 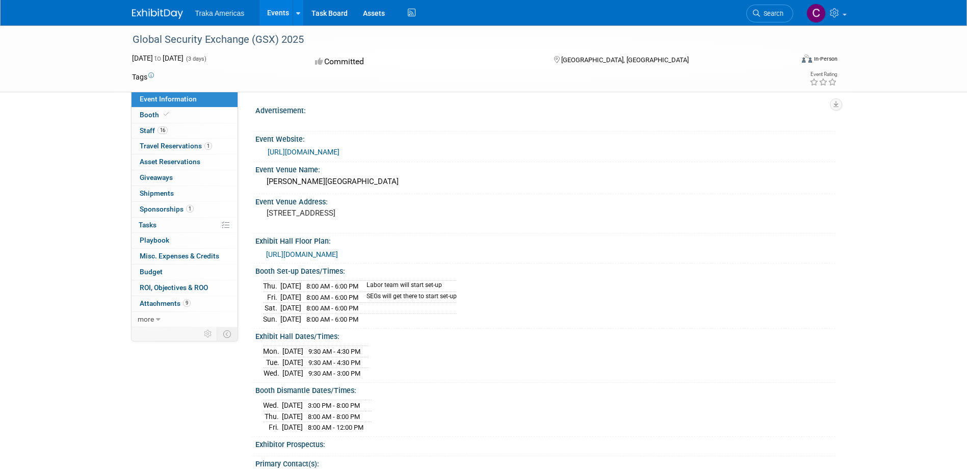 I want to click on span: Misc. Expenses & Credits, so click(x=179, y=256).